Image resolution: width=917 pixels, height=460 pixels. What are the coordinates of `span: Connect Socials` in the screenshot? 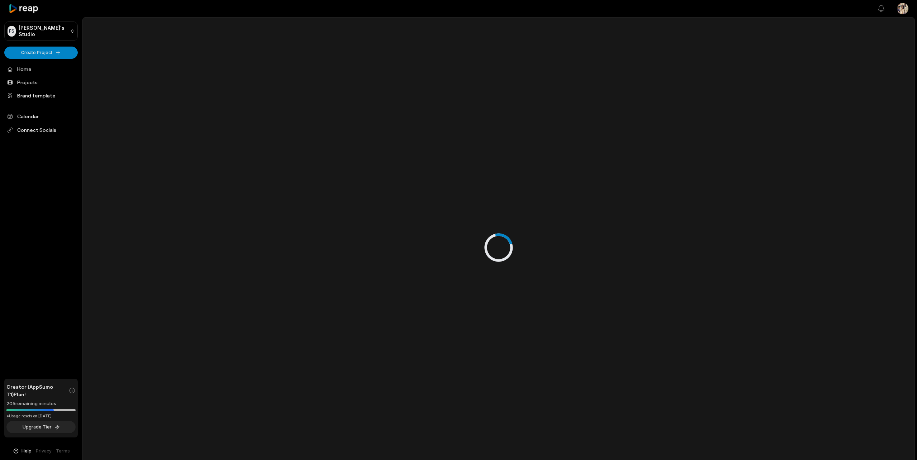 It's located at (41, 130).